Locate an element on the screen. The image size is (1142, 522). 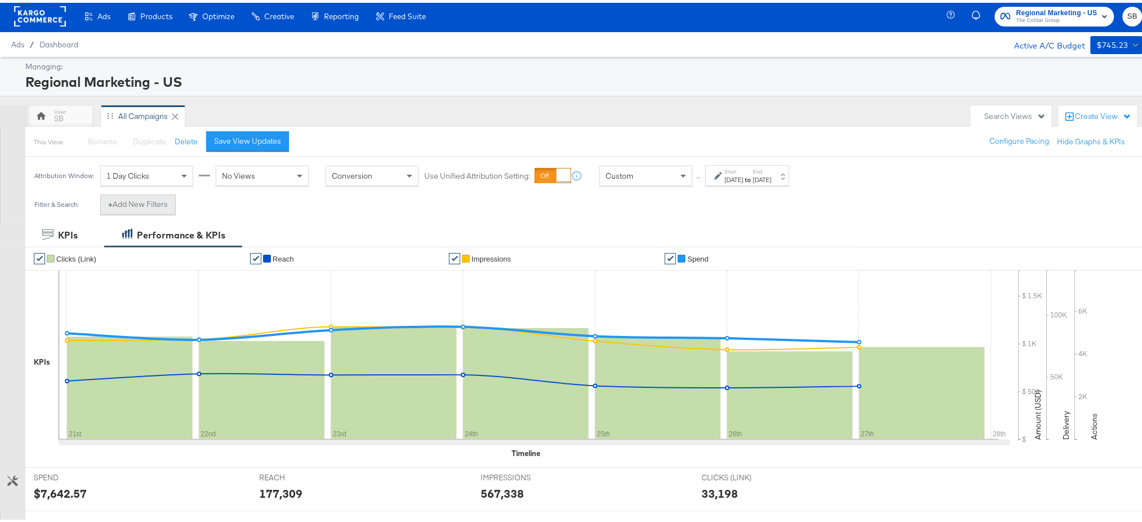
button: Configure Pacing is located at coordinates (1020, 139).